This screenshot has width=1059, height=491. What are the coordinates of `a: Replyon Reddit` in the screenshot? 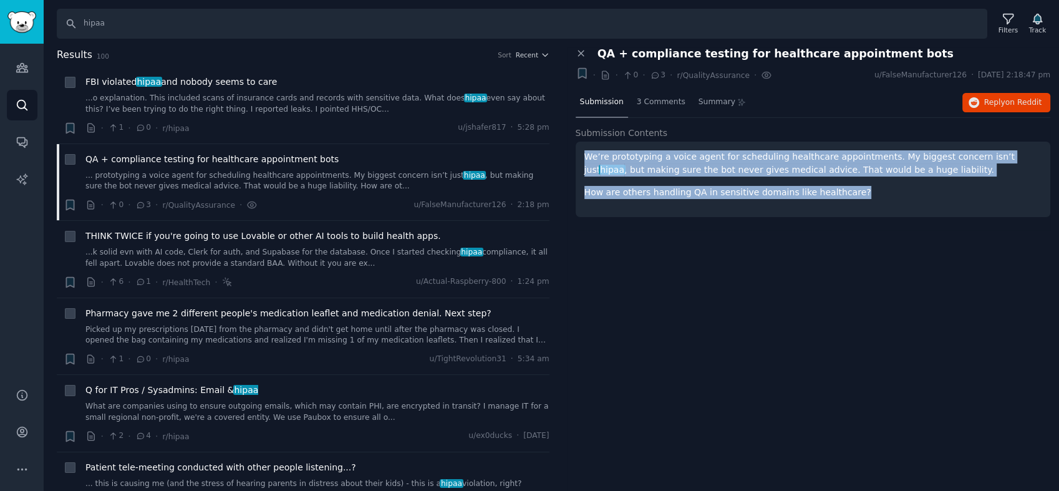 It's located at (1006, 103).